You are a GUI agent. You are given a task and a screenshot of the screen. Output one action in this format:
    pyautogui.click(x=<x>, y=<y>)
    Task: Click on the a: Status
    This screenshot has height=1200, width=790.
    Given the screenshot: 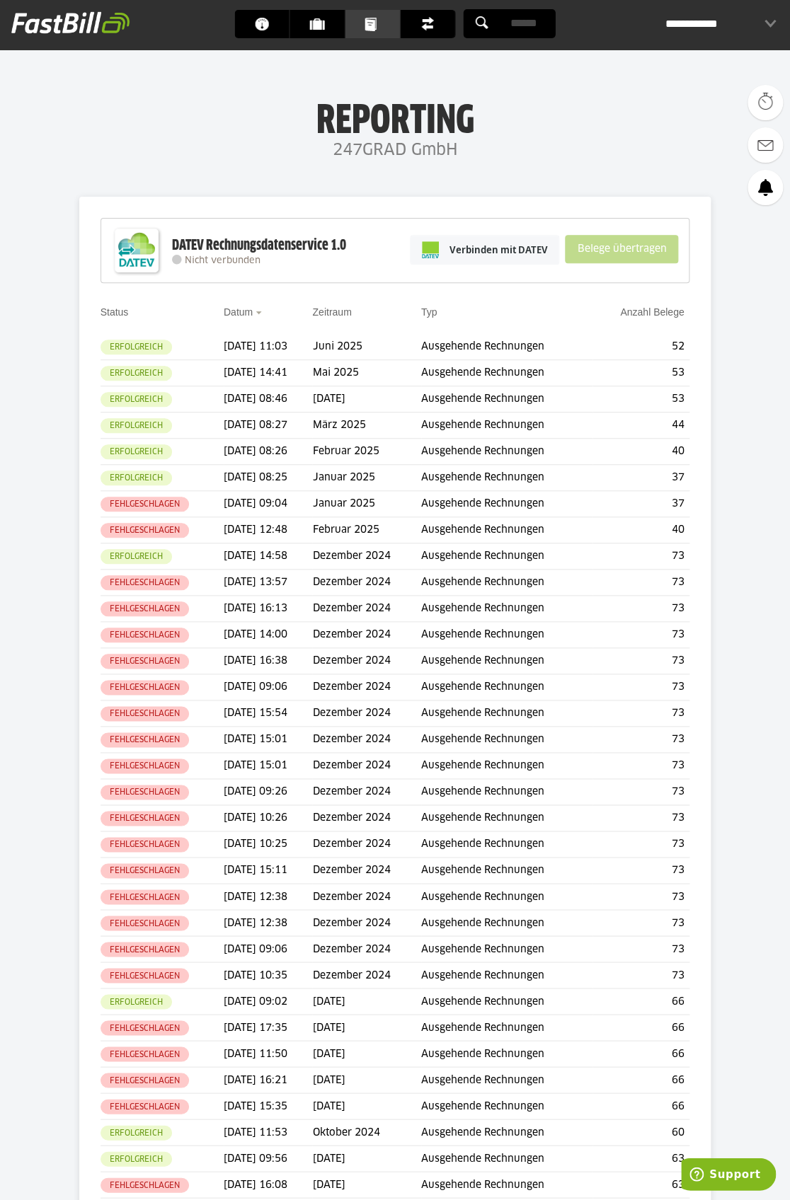 What is the action you would take?
    pyautogui.click(x=115, y=312)
    